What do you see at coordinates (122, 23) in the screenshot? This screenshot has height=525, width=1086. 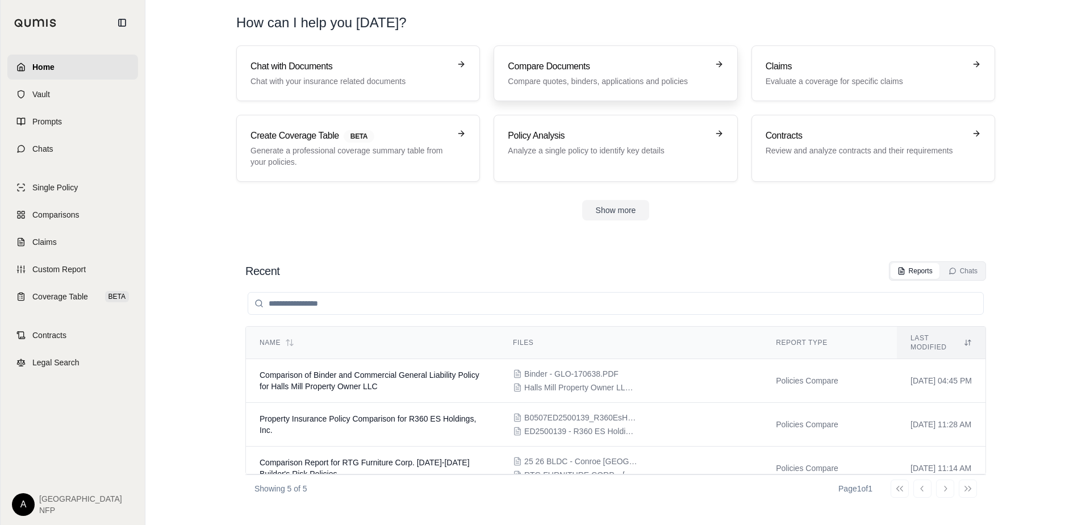 I see `button: Collapse sidebar` at bounding box center [122, 23].